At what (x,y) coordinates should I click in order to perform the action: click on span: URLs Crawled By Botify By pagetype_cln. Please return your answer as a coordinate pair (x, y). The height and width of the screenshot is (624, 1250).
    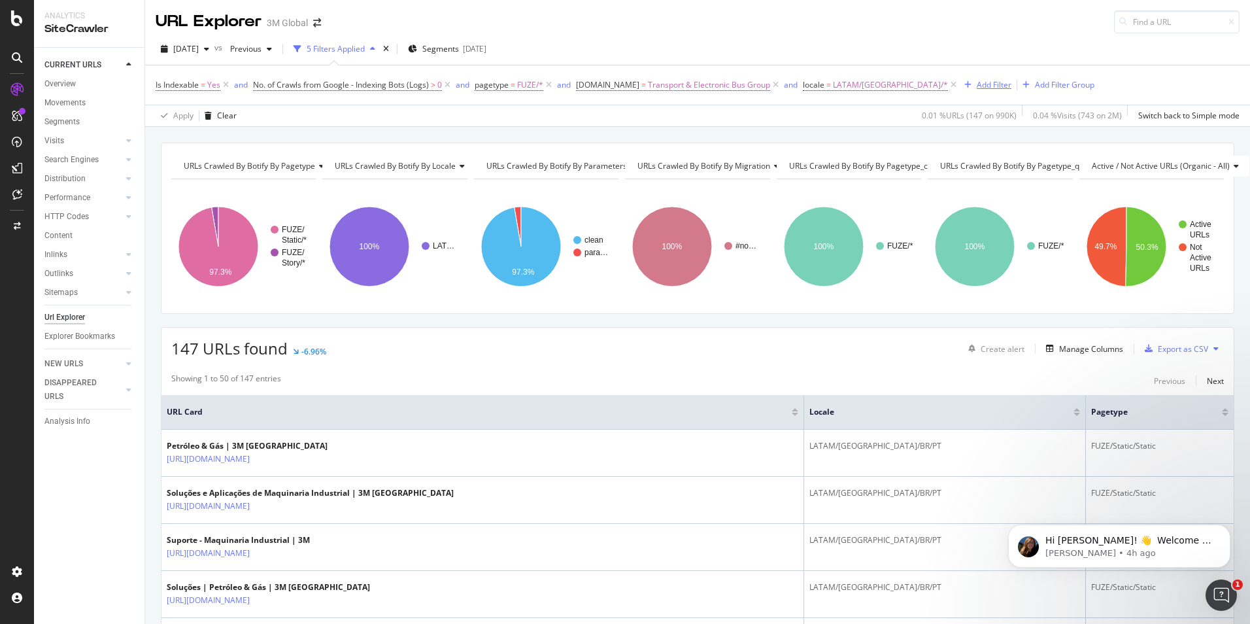
    Looking at the image, I should click on (862, 165).